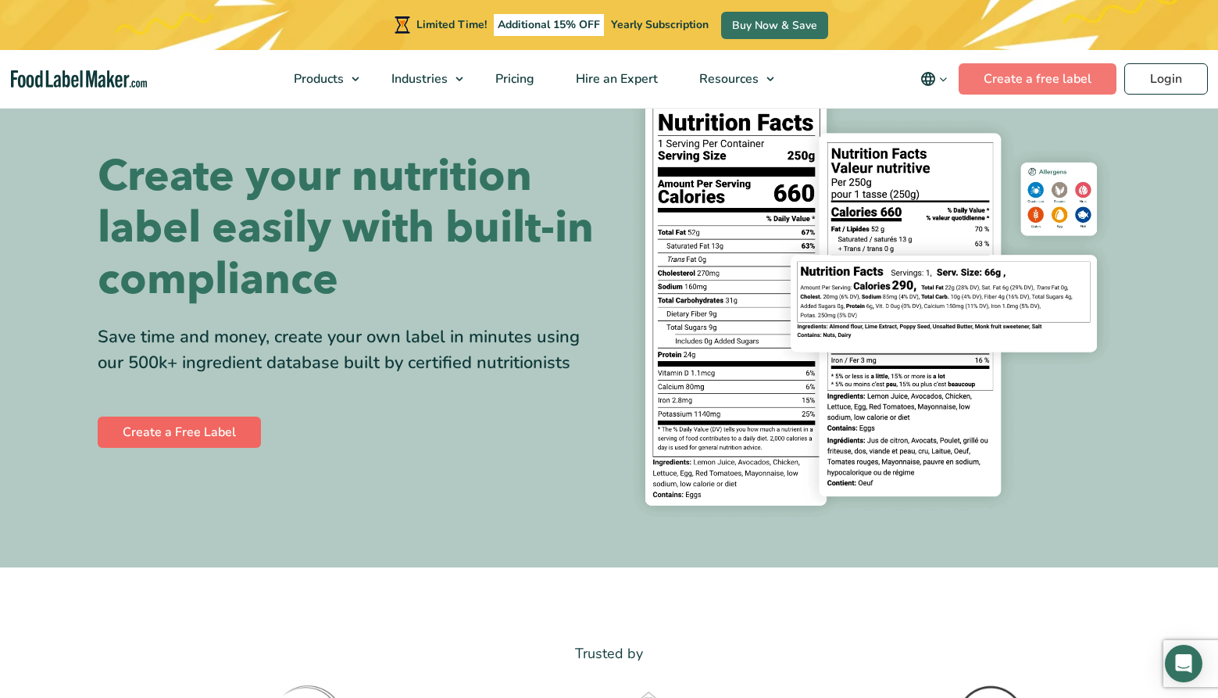  What do you see at coordinates (615, 79) in the screenshot?
I see `span: Hire an Expert` at bounding box center [615, 79].